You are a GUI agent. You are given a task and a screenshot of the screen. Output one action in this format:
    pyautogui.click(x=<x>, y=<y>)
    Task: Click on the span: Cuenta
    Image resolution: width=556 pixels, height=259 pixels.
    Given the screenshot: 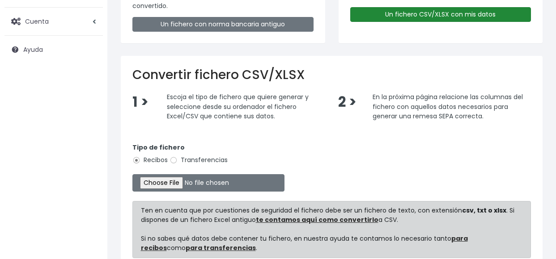 What is the action you would take?
    pyautogui.click(x=37, y=21)
    